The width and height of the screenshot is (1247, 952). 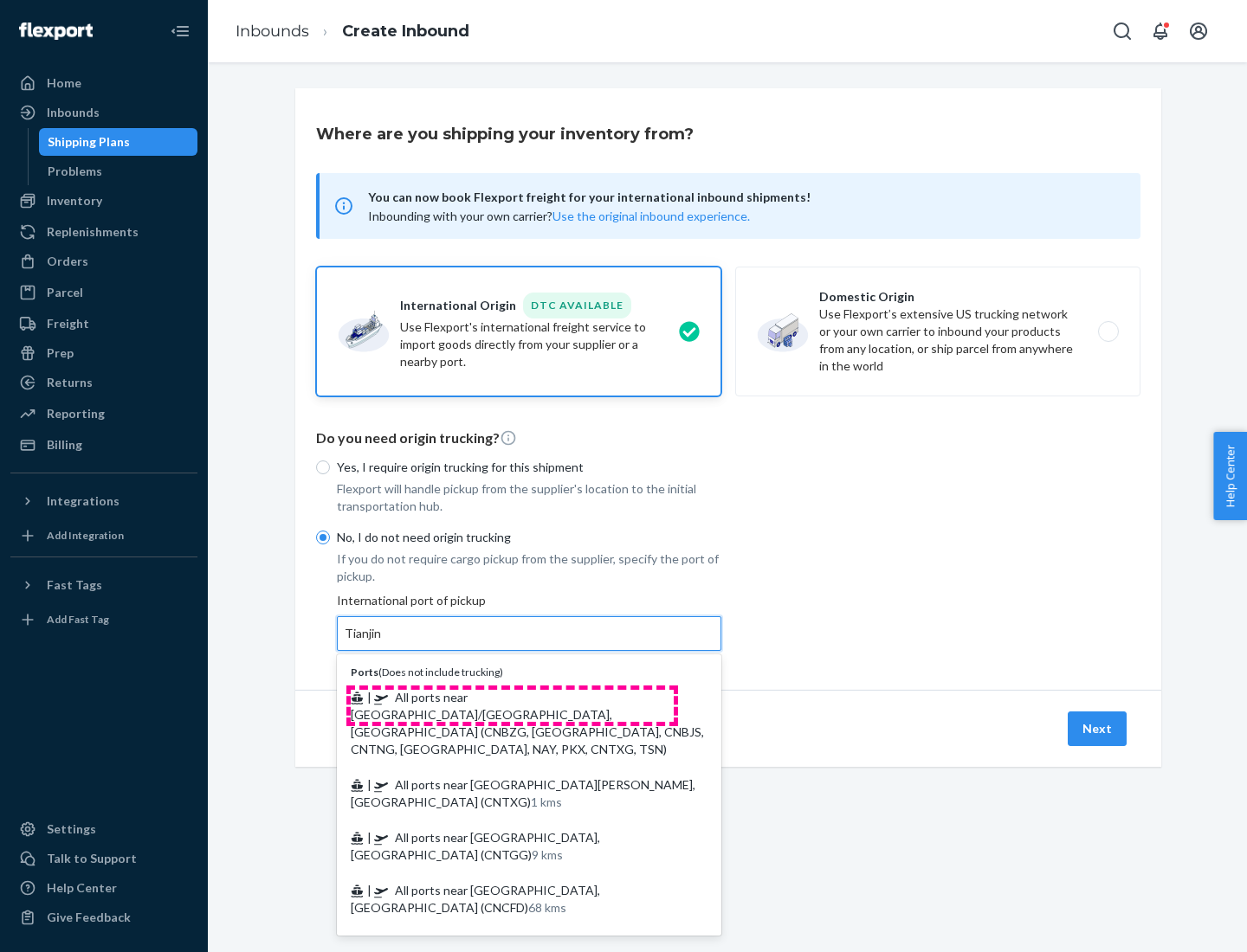 I want to click on div: Add Fast Tag, so click(x=78, y=618).